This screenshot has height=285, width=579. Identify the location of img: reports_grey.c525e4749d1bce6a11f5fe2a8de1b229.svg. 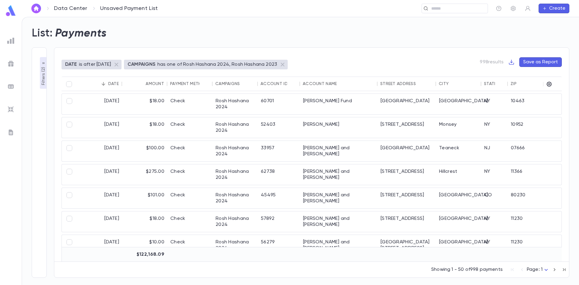
(11, 41).